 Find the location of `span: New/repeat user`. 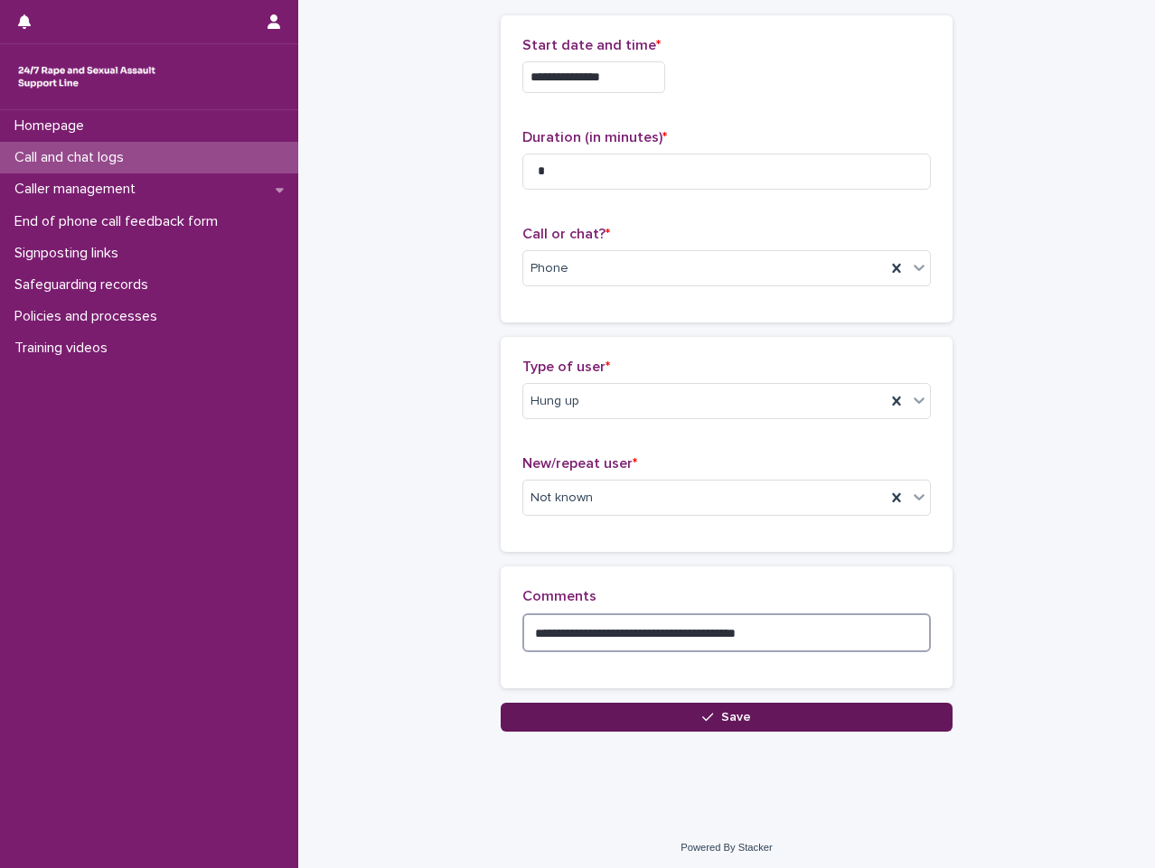

span: New/repeat user is located at coordinates (579, 464).